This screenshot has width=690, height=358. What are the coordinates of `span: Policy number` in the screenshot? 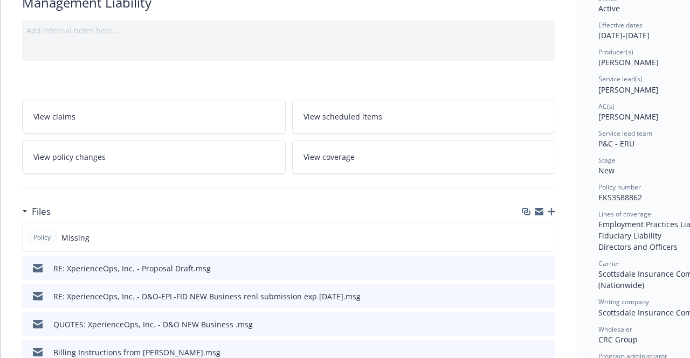 It's located at (619, 187).